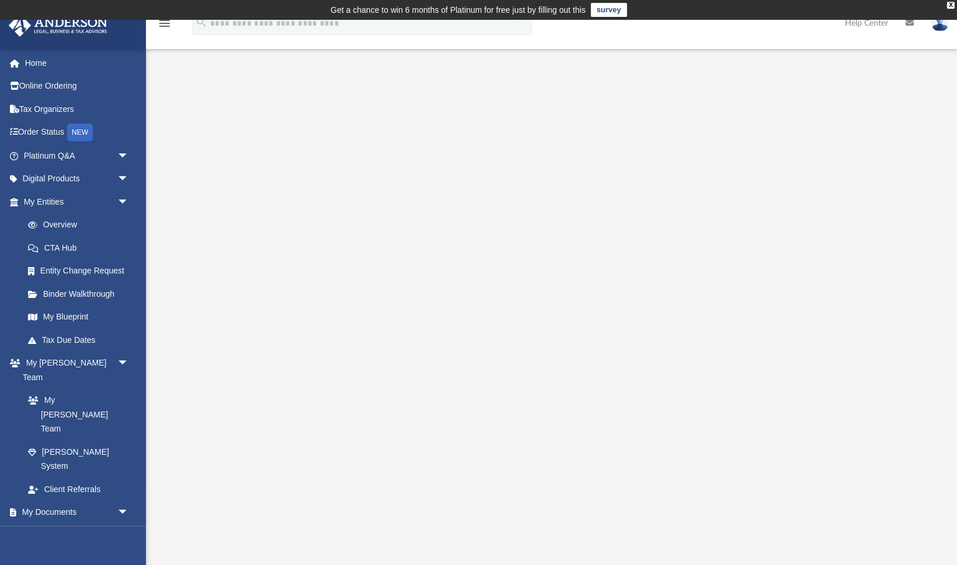 The height and width of the screenshot is (565, 957). I want to click on img: Anderson Advisors Platinum Portal, so click(58, 25).